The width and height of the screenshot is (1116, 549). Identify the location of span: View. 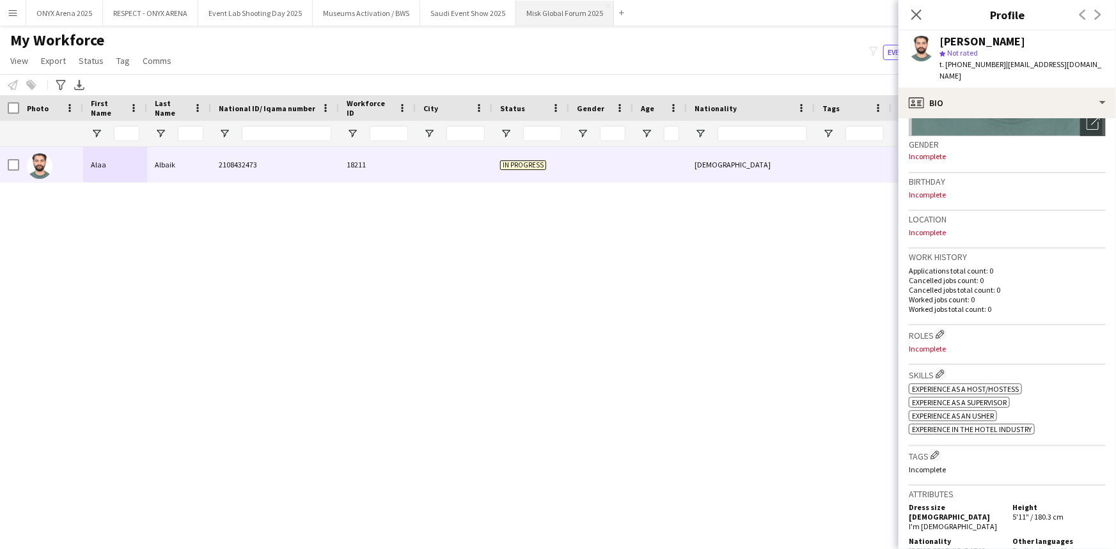
(19, 61).